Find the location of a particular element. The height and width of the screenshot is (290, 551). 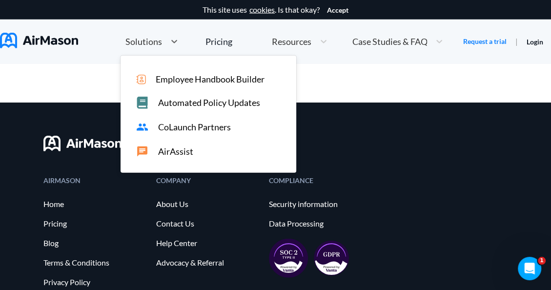

span: Case Studies & FAQ is located at coordinates (390, 42).